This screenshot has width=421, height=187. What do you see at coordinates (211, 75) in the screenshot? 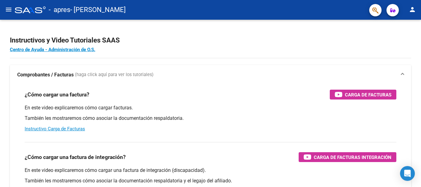
I see `mat-expansion-panel-header: Comprobantes / Facturas (haga click aquí para ver los tutoriales)` at bounding box center [211, 75].